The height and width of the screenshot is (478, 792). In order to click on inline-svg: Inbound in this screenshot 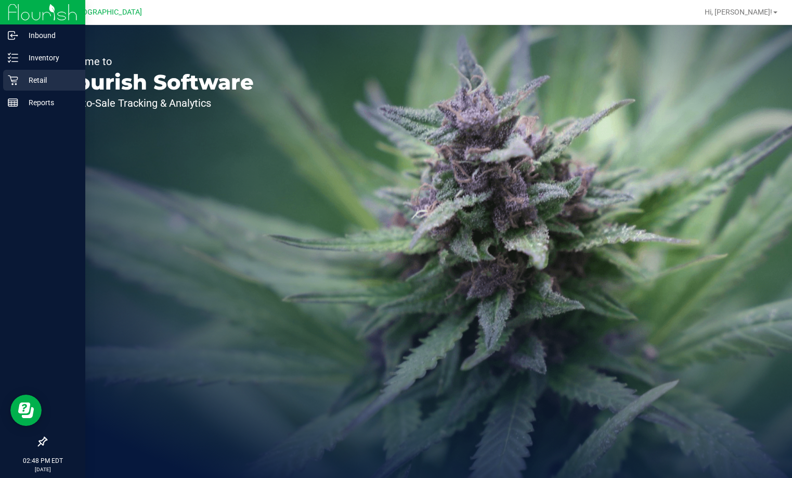, I will do `click(13, 35)`.